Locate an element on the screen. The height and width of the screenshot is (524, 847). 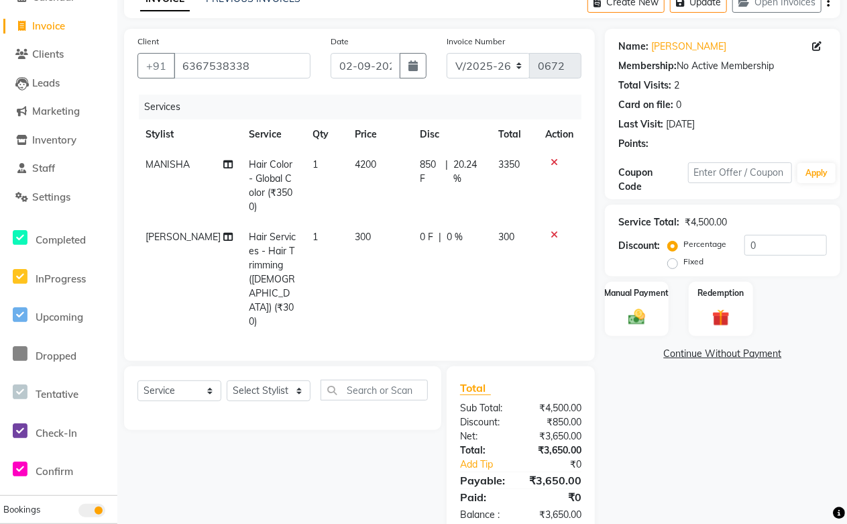
label: Fixed is located at coordinates (693, 261).